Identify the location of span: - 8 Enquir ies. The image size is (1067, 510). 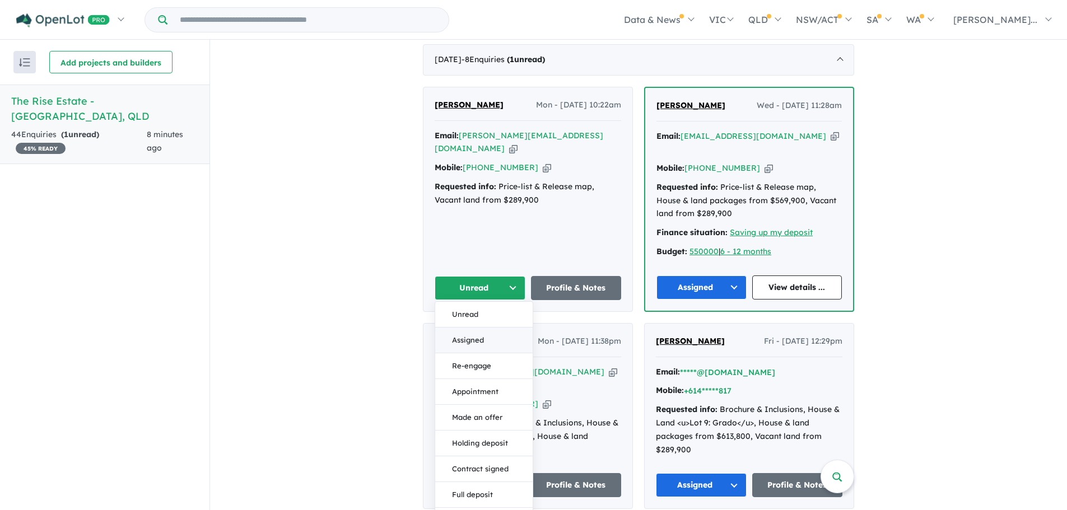
(503, 59).